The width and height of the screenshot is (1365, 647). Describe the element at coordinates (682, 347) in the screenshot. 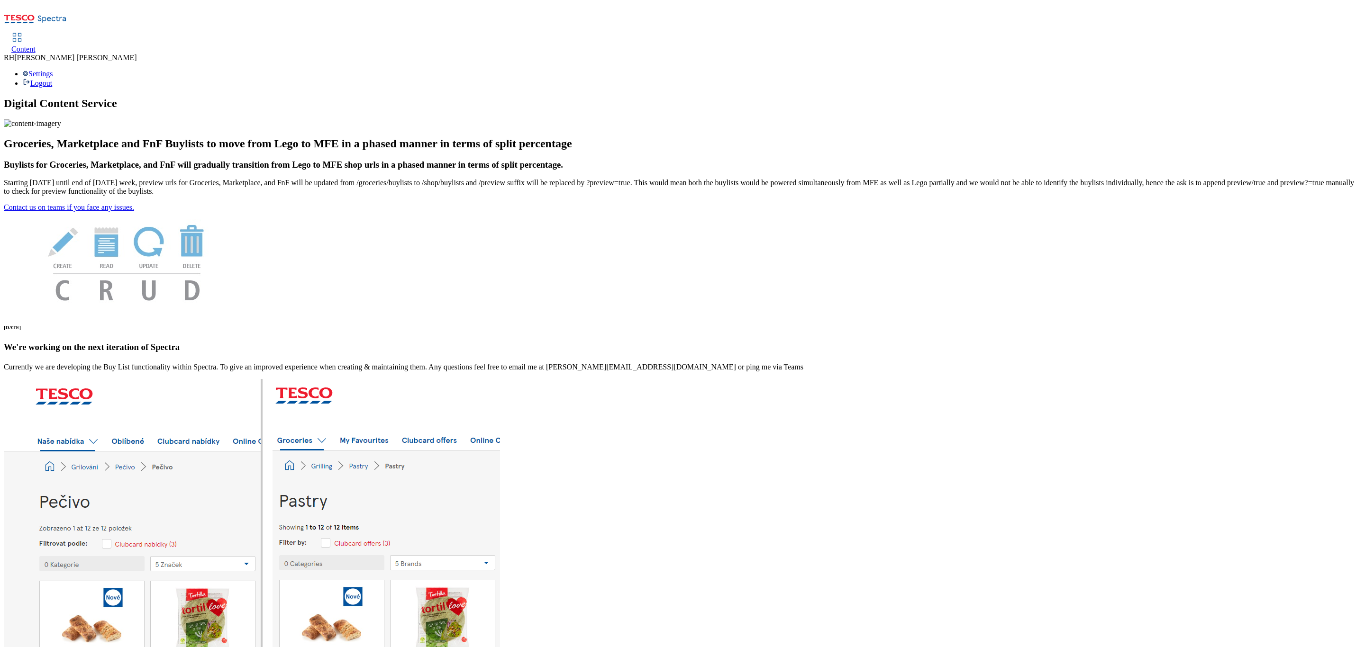

I see `h3: We're working on the next iteration of Spectra` at that location.